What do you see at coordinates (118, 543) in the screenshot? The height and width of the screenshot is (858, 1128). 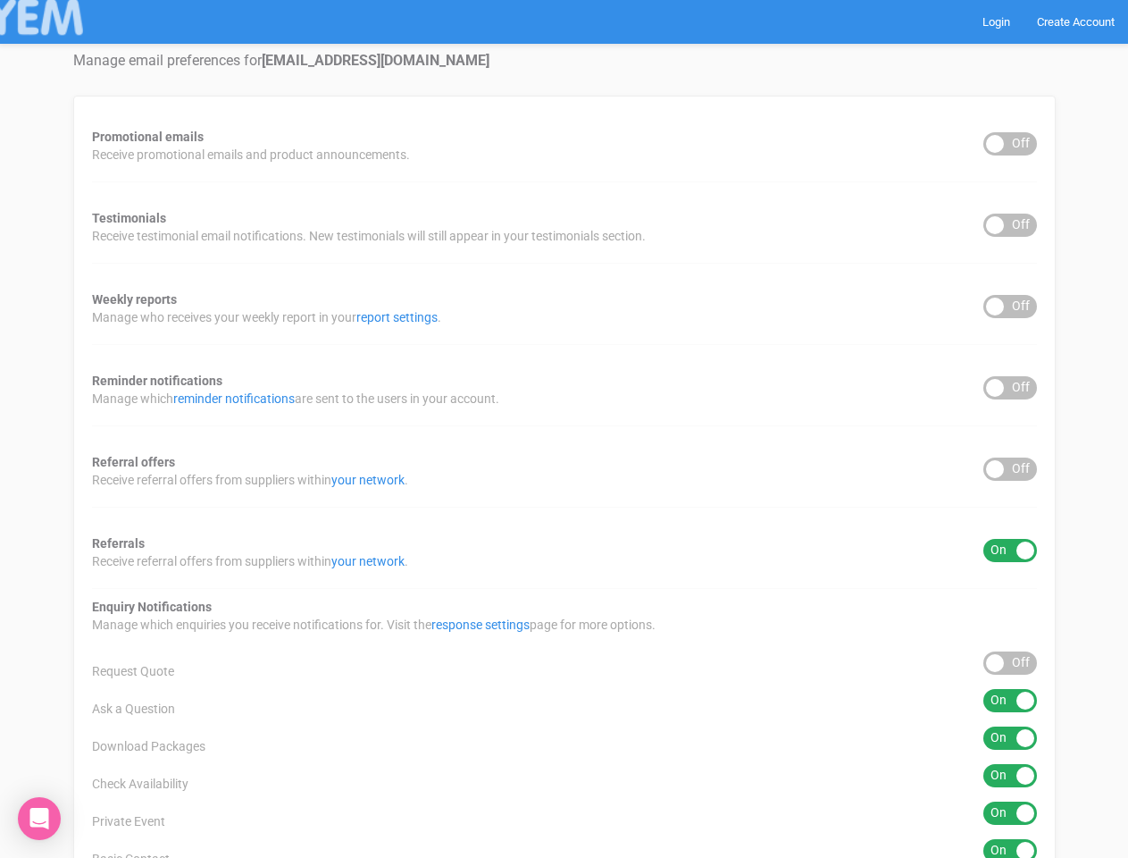 I see `strong: Referrals` at bounding box center [118, 543].